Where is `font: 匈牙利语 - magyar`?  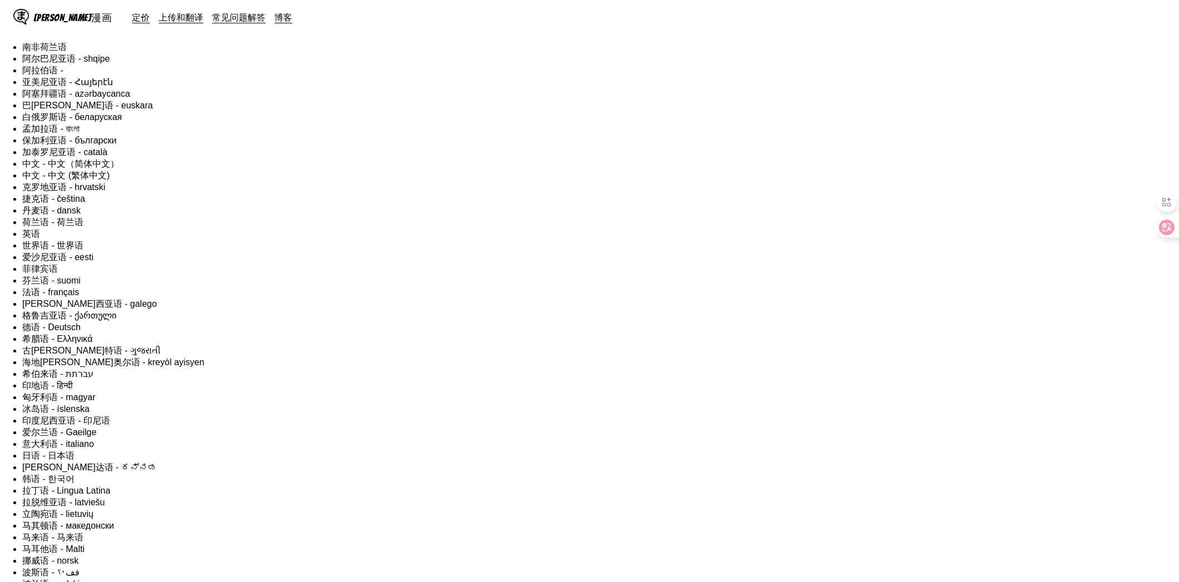
font: 匈牙利语 - magyar is located at coordinates (59, 397).